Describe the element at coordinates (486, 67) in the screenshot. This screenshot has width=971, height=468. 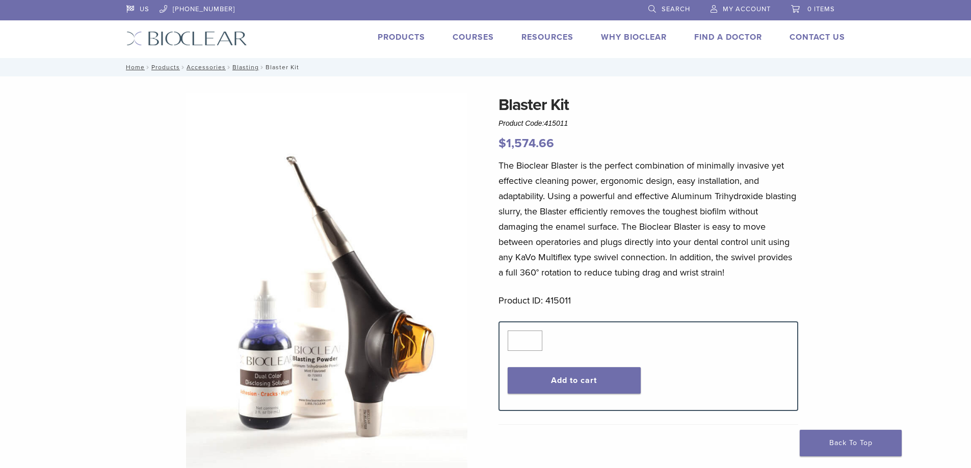
I see `nav: Blaster Kit` at that location.